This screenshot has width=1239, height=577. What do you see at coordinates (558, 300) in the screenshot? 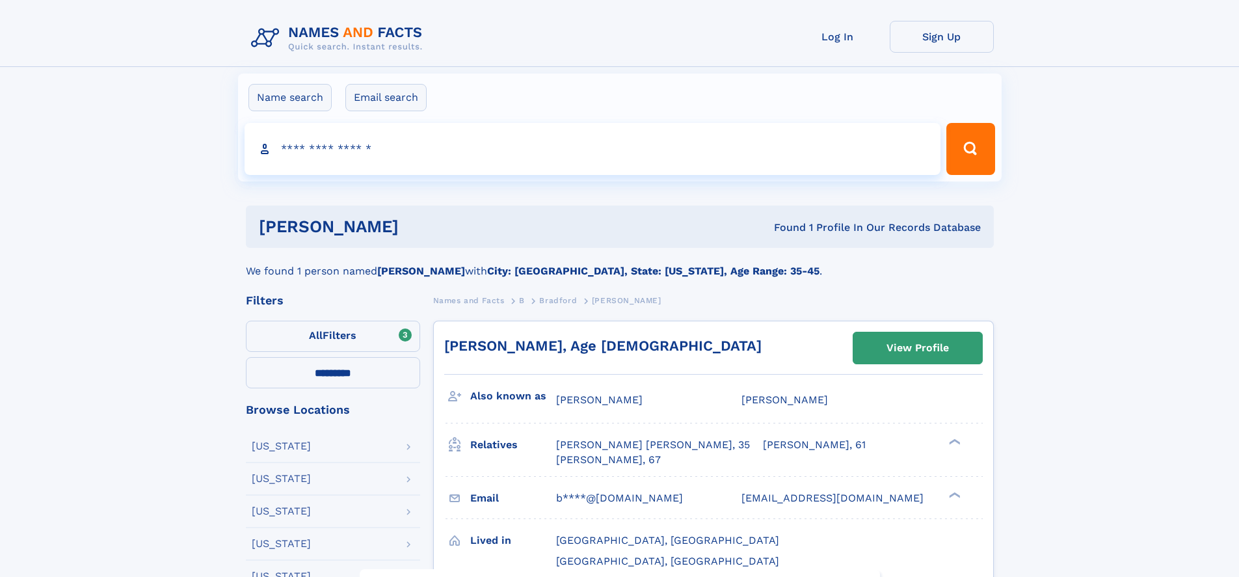
I see `a: Bradford` at bounding box center [558, 300].